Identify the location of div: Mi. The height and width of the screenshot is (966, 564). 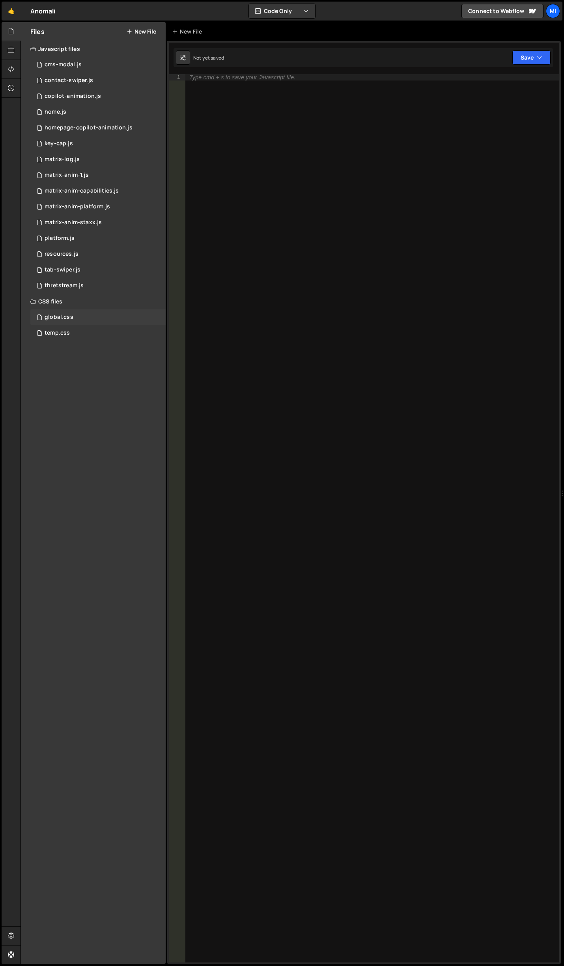
(553, 11).